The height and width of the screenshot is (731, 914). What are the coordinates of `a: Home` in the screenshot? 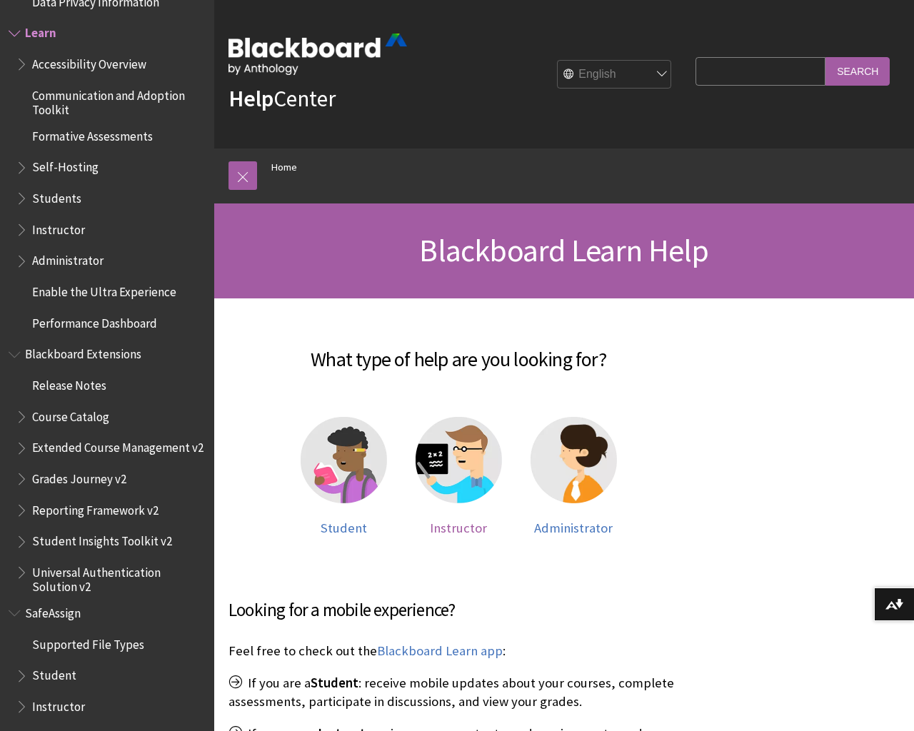 It's located at (284, 167).